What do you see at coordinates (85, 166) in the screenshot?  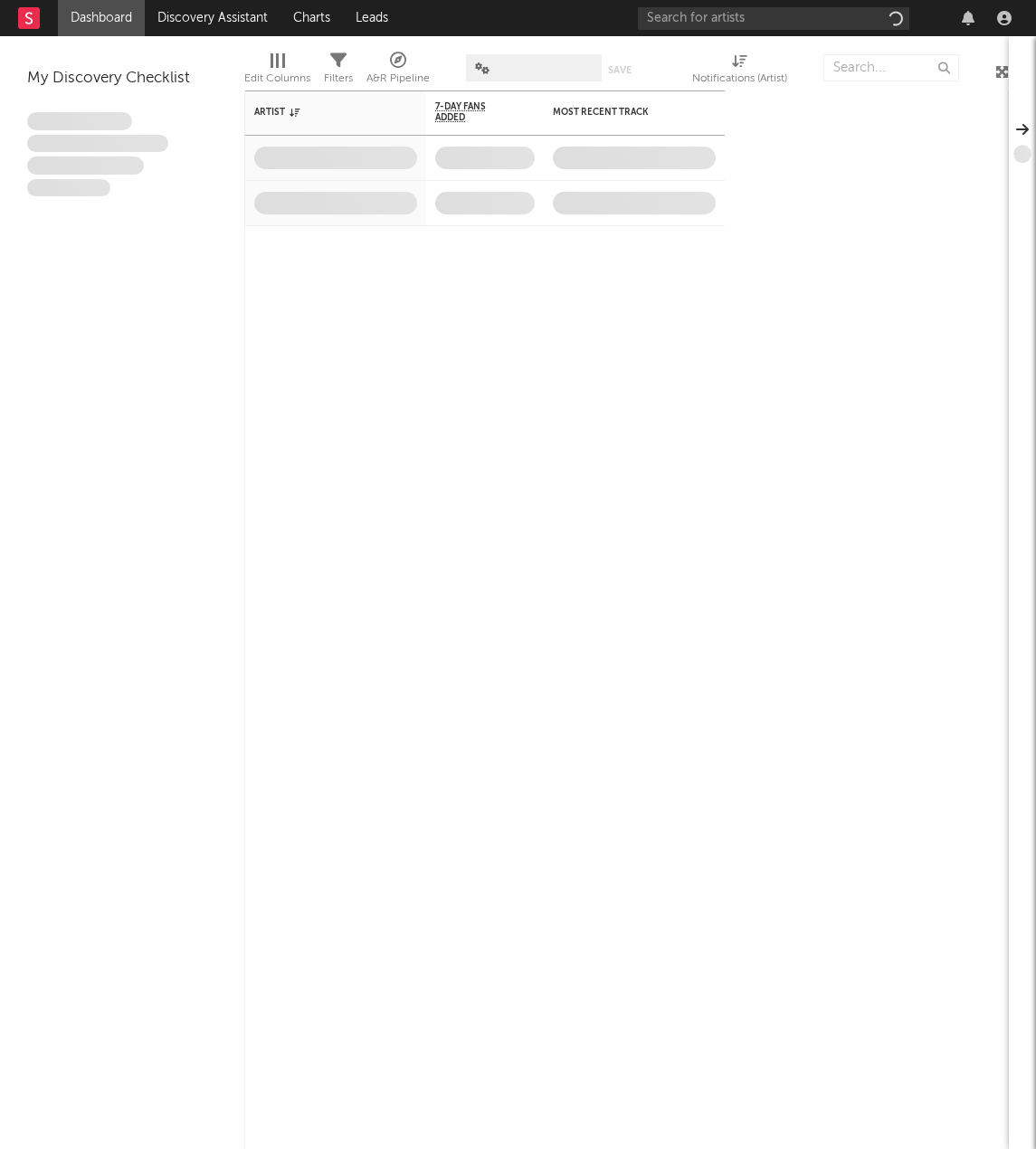 I see `span: Praesent ac interdum` at bounding box center [85, 166].